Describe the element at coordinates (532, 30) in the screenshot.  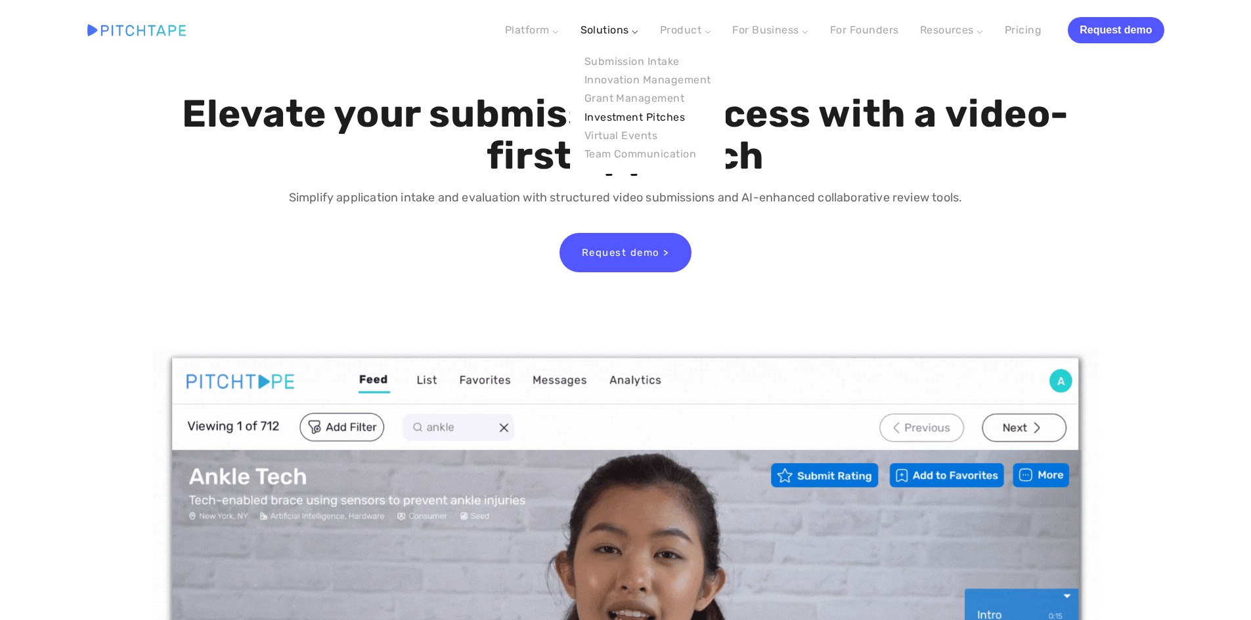
I see `a: Platform ⌵` at that location.